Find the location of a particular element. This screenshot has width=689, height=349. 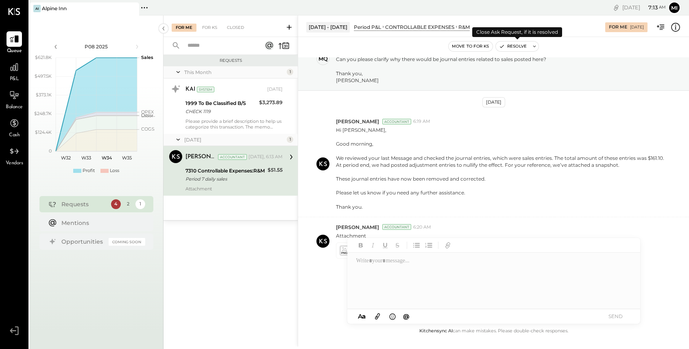

text: $248.7K is located at coordinates (43, 114).